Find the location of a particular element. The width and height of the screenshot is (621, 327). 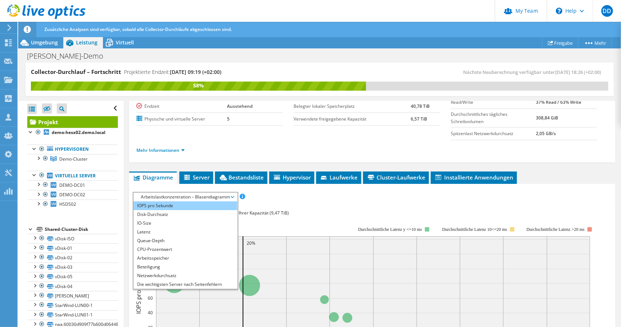

a: StarWind-LUN01-1 is located at coordinates (72, 315).